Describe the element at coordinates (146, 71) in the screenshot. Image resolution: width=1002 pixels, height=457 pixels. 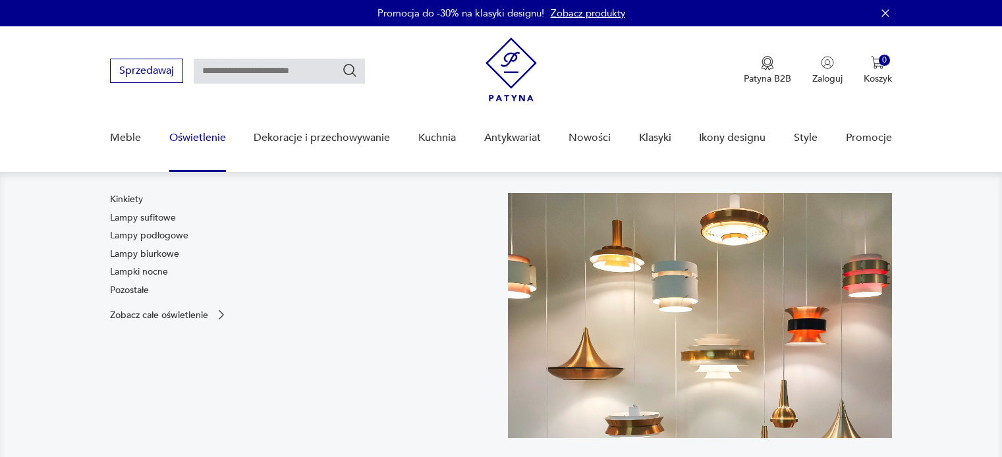
I see `button: Sprzedawaj` at that location.